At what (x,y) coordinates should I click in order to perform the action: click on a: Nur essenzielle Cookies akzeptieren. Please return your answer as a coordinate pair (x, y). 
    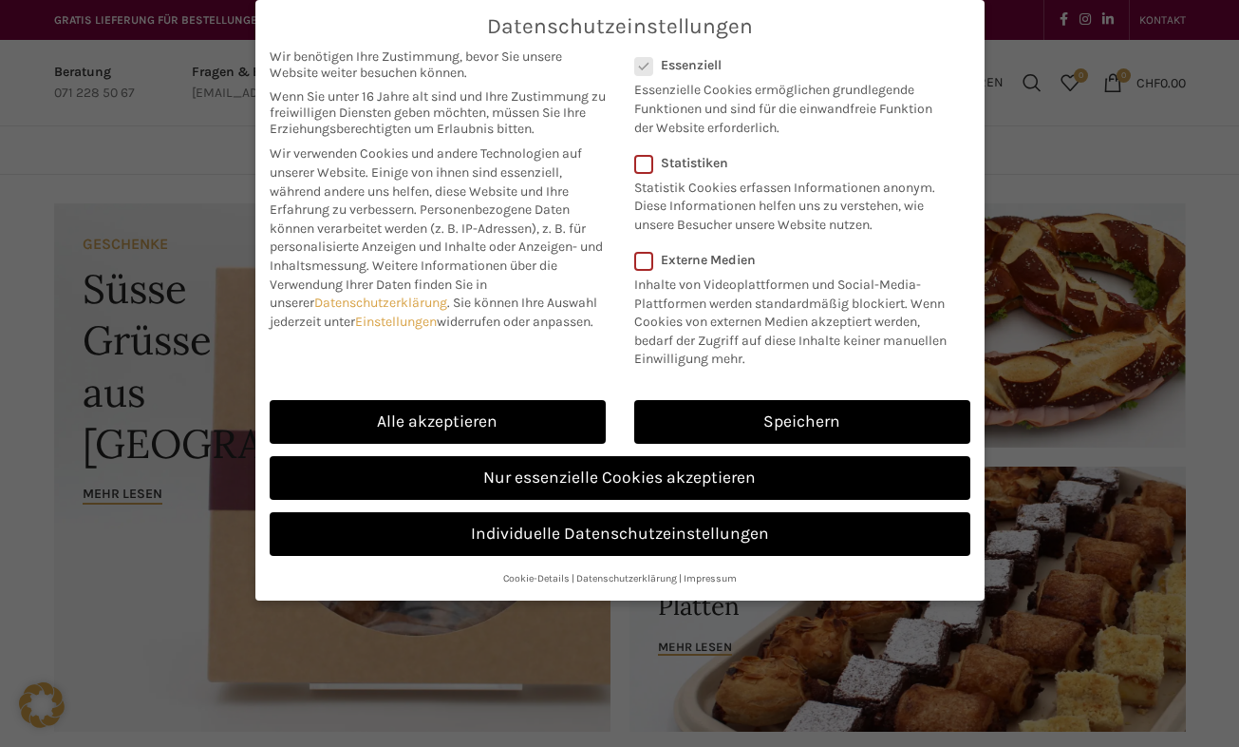
    Looking at the image, I should click on (620, 478).